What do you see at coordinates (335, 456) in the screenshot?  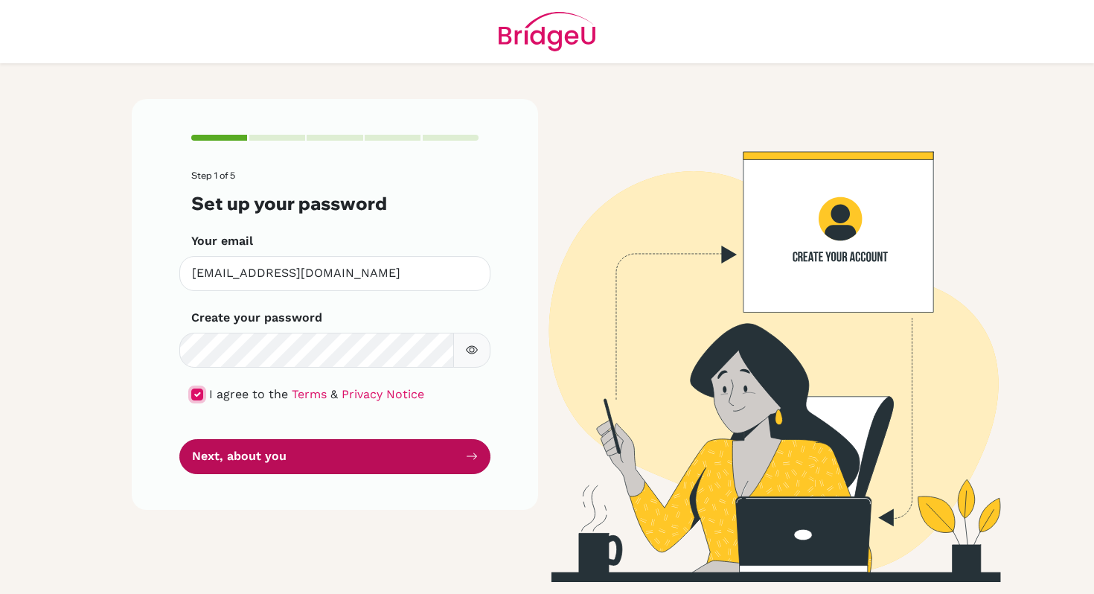 I see `button: Next, about you` at bounding box center [335, 456].